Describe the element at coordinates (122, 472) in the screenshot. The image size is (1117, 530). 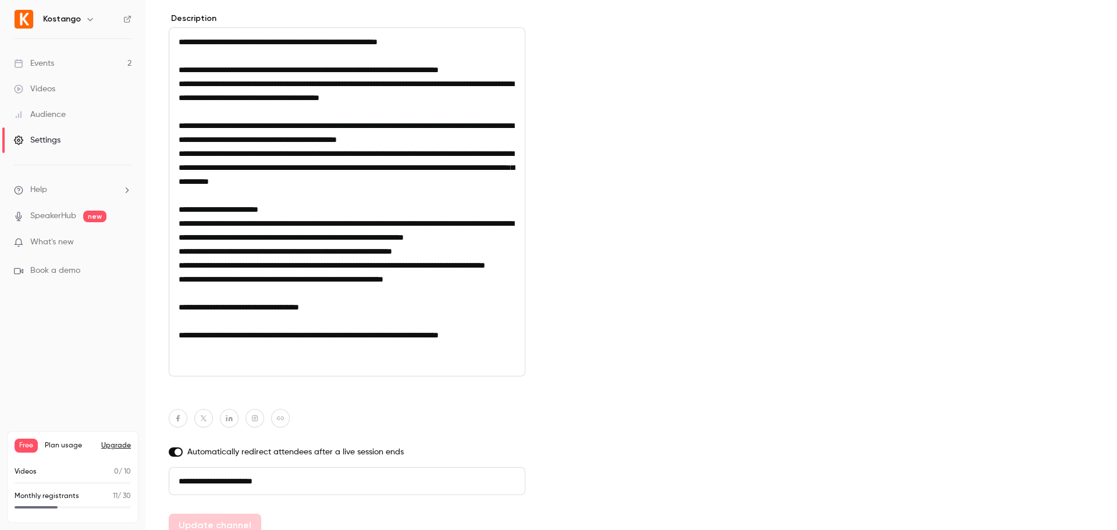
I see `p: / 10` at that location.